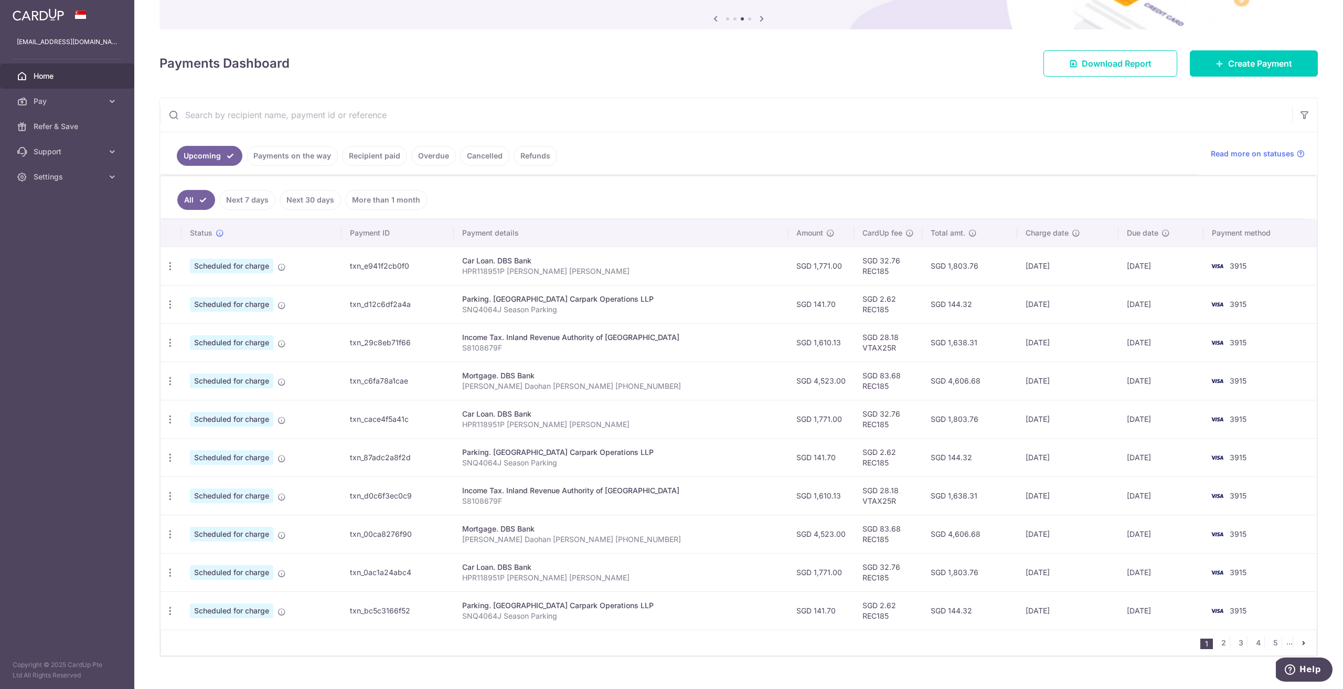  I want to click on td: txn_87adc2a8f2d, so click(397, 457).